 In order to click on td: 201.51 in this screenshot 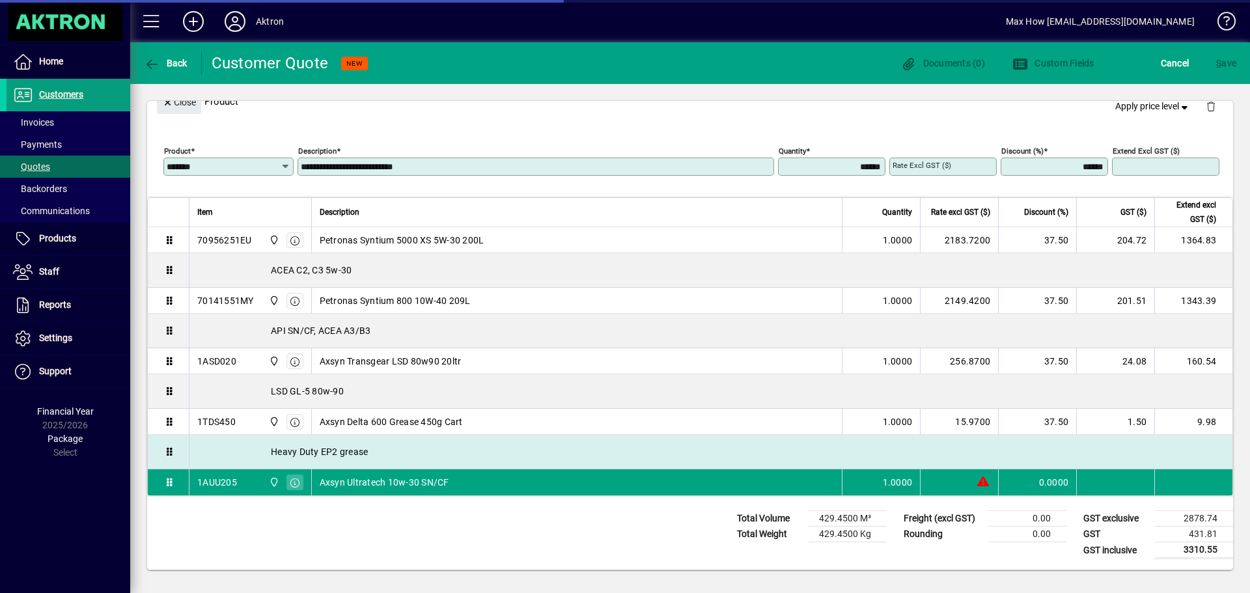, I will do `click(1116, 301)`.